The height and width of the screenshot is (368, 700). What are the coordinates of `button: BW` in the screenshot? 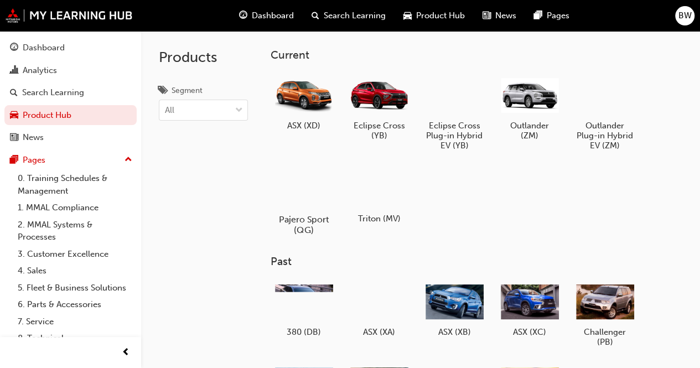 It's located at (684, 15).